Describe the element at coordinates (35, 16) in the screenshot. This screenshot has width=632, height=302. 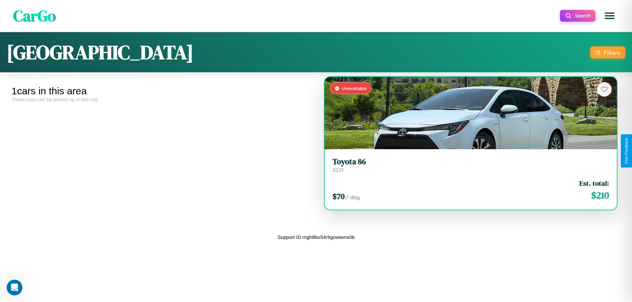
I see `span: CarGo` at that location.